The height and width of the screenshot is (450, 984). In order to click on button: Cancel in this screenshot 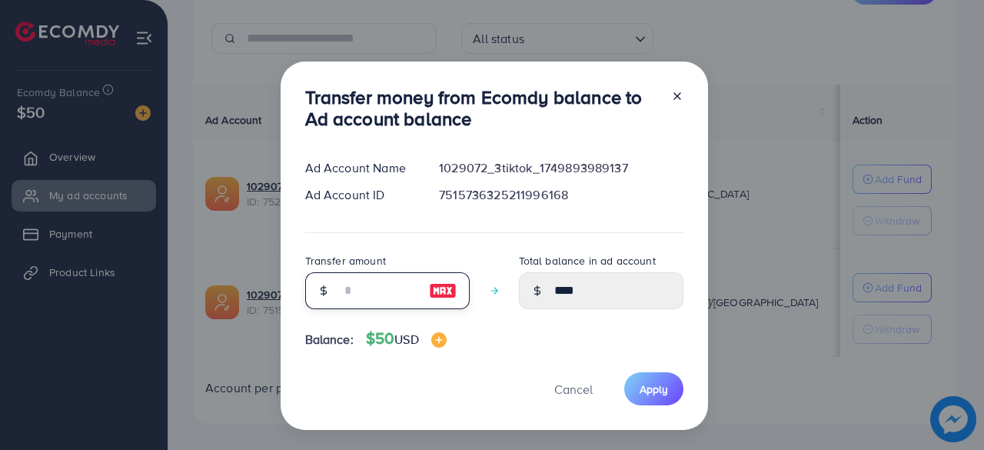, I will do `click(573, 388)`.